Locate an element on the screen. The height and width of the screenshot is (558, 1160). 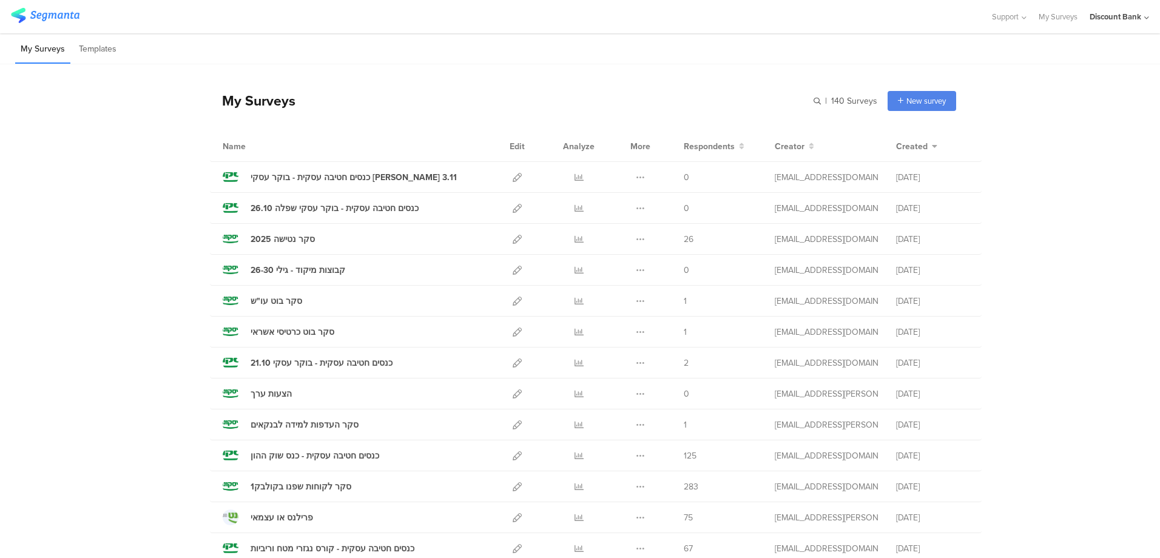
div: כנסים חטיבה עסקית - קורס נגזרי מטח וריביות is located at coordinates (332, 548).